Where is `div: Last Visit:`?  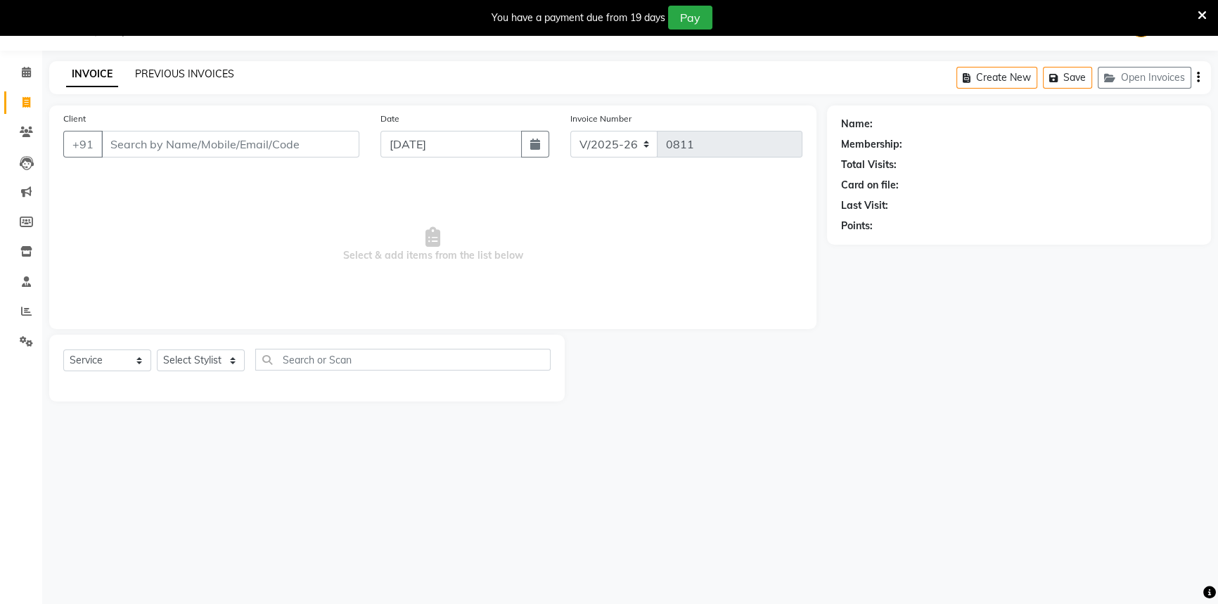
div: Last Visit: is located at coordinates (865, 205).